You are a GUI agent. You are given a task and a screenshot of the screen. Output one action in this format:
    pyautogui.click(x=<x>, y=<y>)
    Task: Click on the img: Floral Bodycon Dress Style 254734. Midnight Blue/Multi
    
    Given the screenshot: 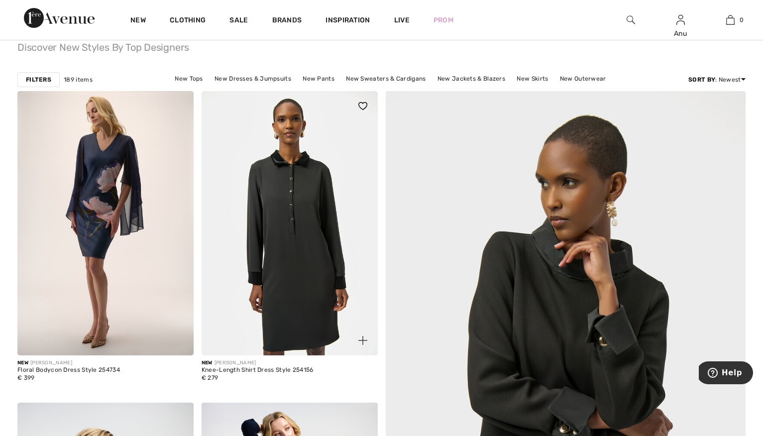 What is the action you would take?
    pyautogui.click(x=106, y=223)
    